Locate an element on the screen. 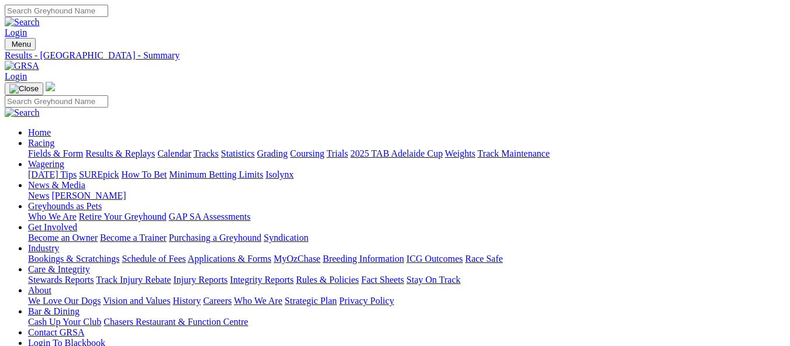 The height and width of the screenshot is (346, 790). a: History is located at coordinates (187, 301).